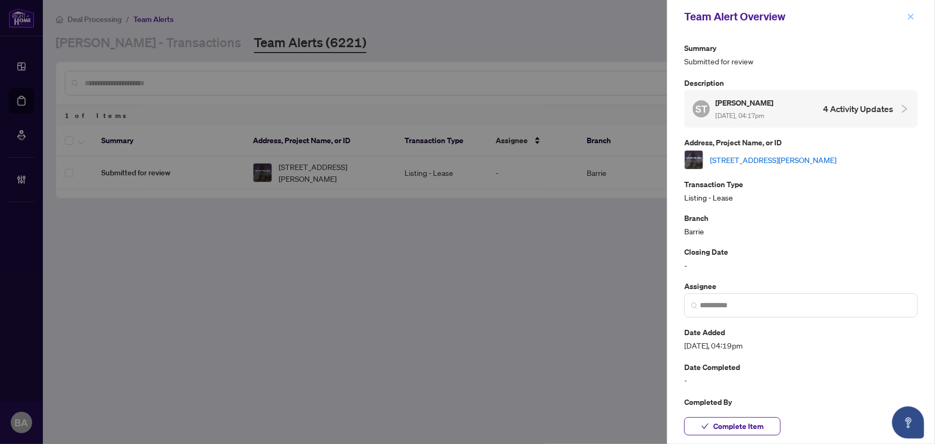  Describe the element at coordinates (794, 17) in the screenshot. I see `div: Team Alert Overview` at that location.